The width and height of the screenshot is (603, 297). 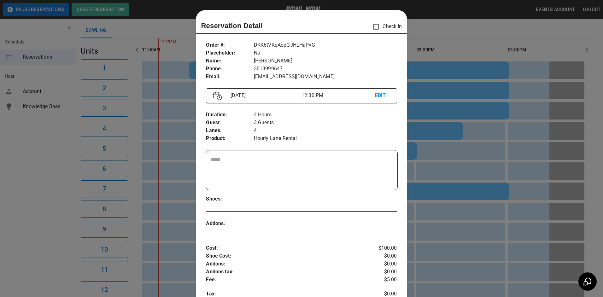 I want to click on p: Phone :, so click(x=229, y=69).